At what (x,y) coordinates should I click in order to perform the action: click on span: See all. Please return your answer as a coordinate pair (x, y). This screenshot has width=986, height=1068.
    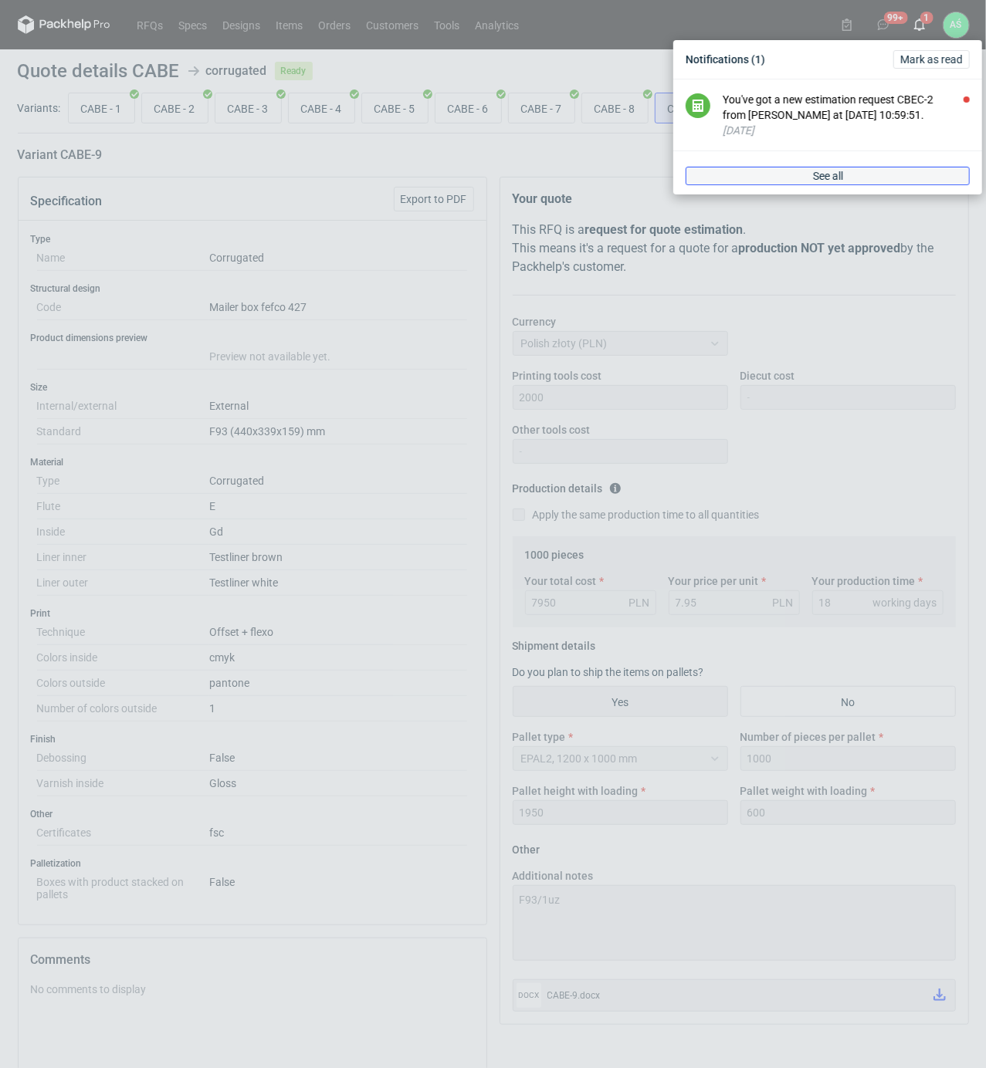
    Looking at the image, I should click on (828, 176).